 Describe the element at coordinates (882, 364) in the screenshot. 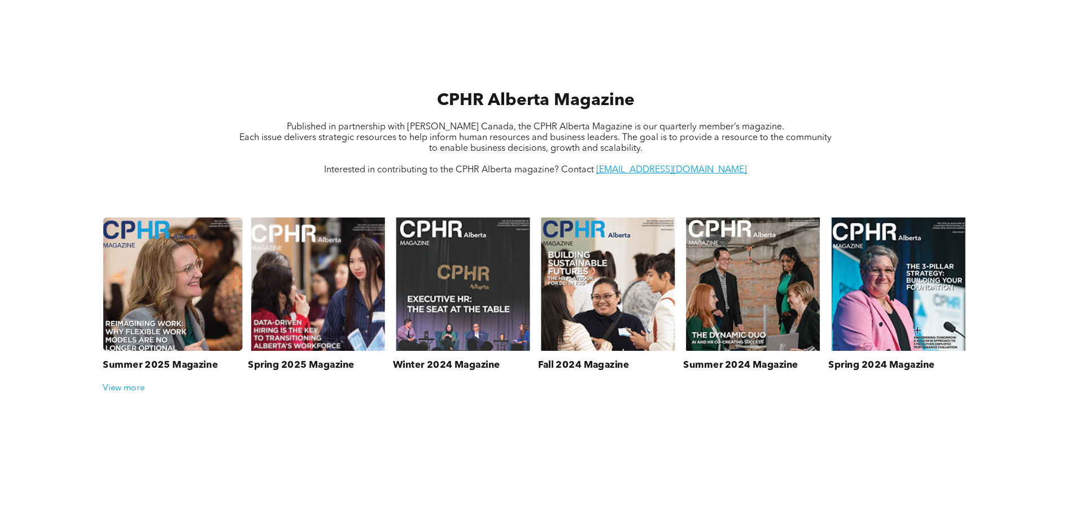

I see `h3: Spring 2024 Magazine` at that location.